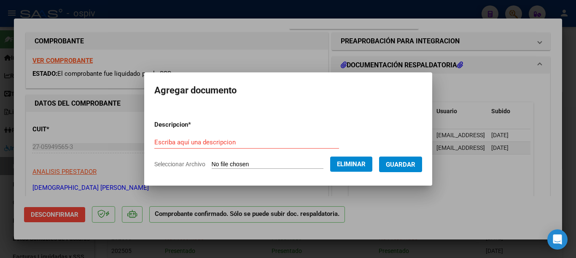 The image size is (576, 258). I want to click on span: Eliminar, so click(351, 164).